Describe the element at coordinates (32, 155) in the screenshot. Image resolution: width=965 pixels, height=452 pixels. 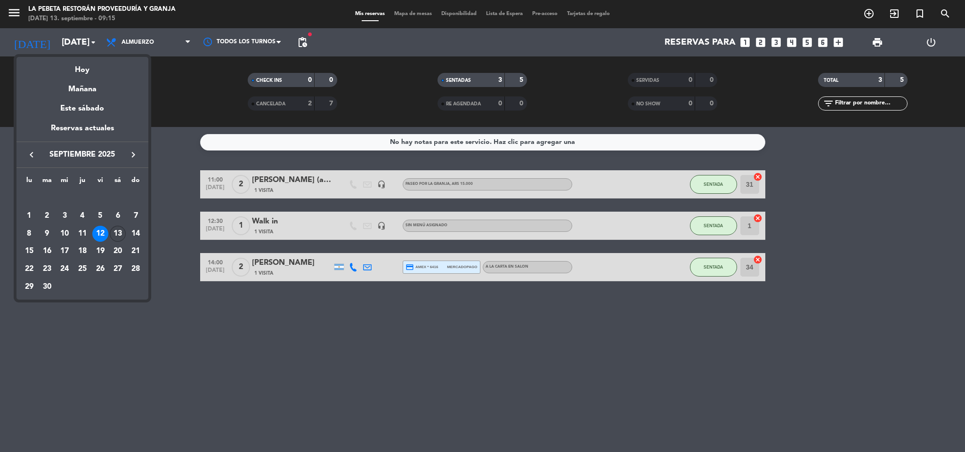
I see `button: keyboard_arrow_left` at that location.